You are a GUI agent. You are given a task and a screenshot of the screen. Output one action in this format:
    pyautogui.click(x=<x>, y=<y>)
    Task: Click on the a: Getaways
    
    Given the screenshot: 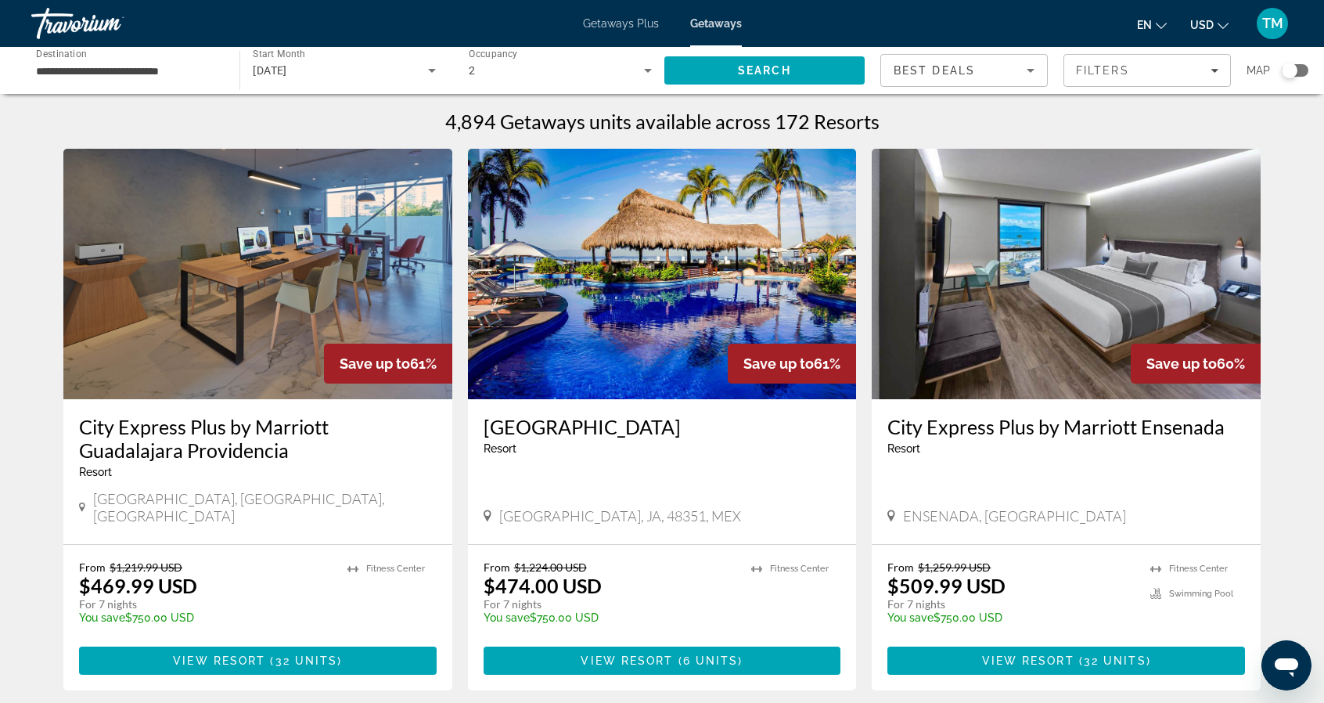 What is the action you would take?
    pyautogui.click(x=716, y=23)
    